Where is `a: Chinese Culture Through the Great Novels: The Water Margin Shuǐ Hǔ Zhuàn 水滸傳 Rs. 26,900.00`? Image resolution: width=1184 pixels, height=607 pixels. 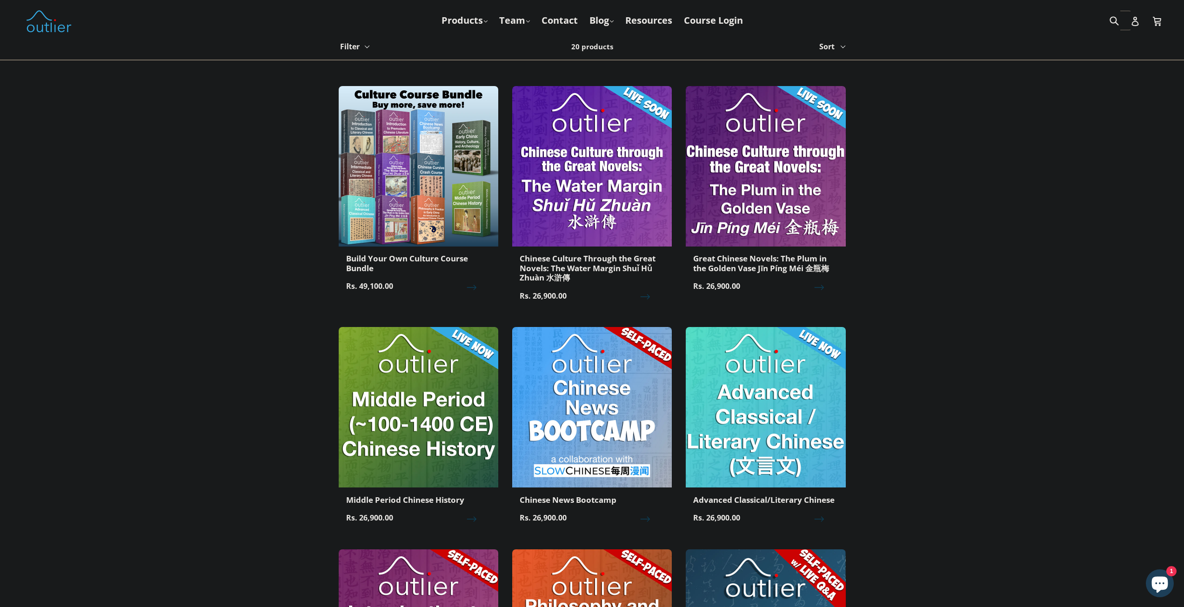
a: Chinese Culture Through the Great Novels: The Water Margin Shuǐ Hǔ Zhuàn 水滸傳 Rs. 26,900.00 is located at coordinates (592, 197).